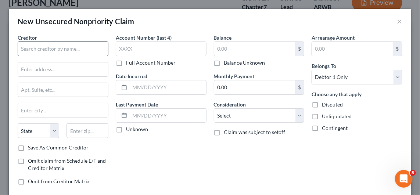 This screenshot has height=195, width=420. Describe the element at coordinates (76, 21) in the screenshot. I see `div: New Unsecured Nonpriority Claim` at that location.